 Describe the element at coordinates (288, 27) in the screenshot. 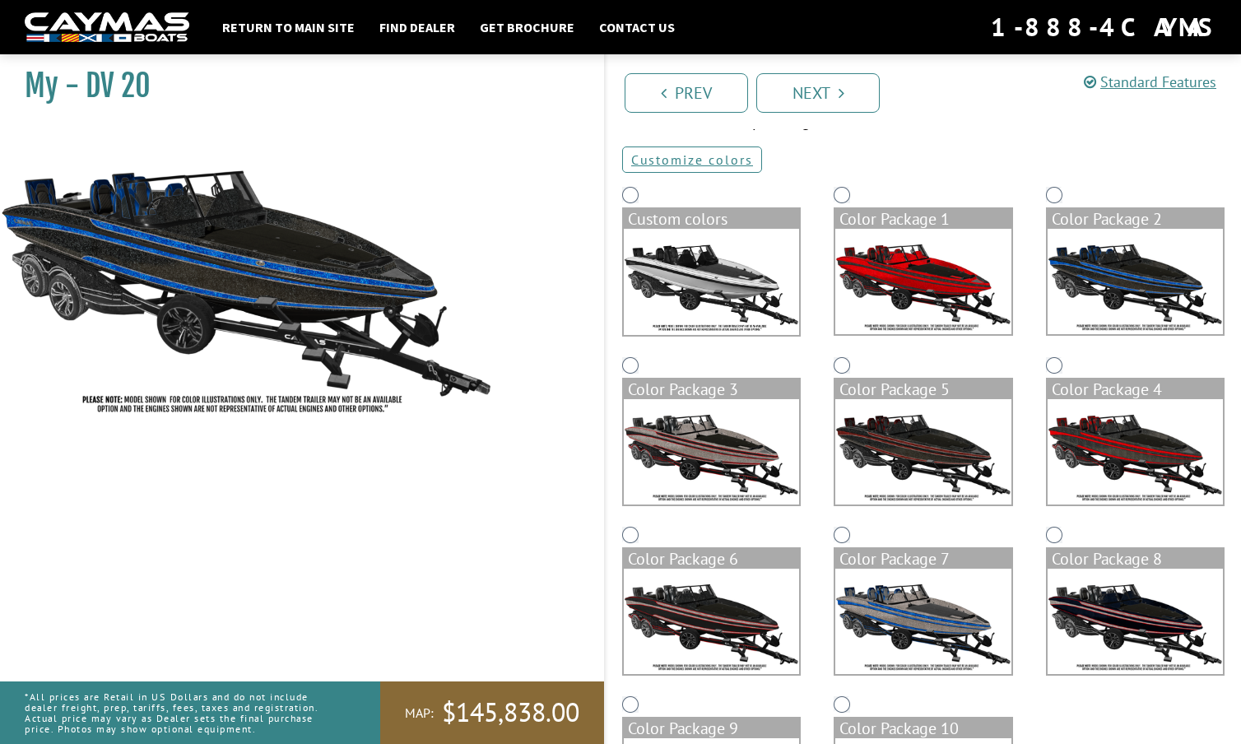

I see `a: Return to main site` at that location.